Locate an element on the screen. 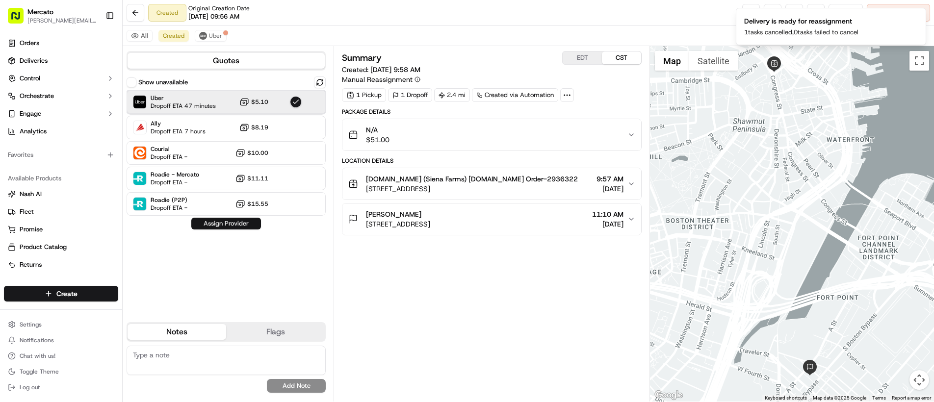 The width and height of the screenshot is (934, 402). button: Control is located at coordinates (61, 78).